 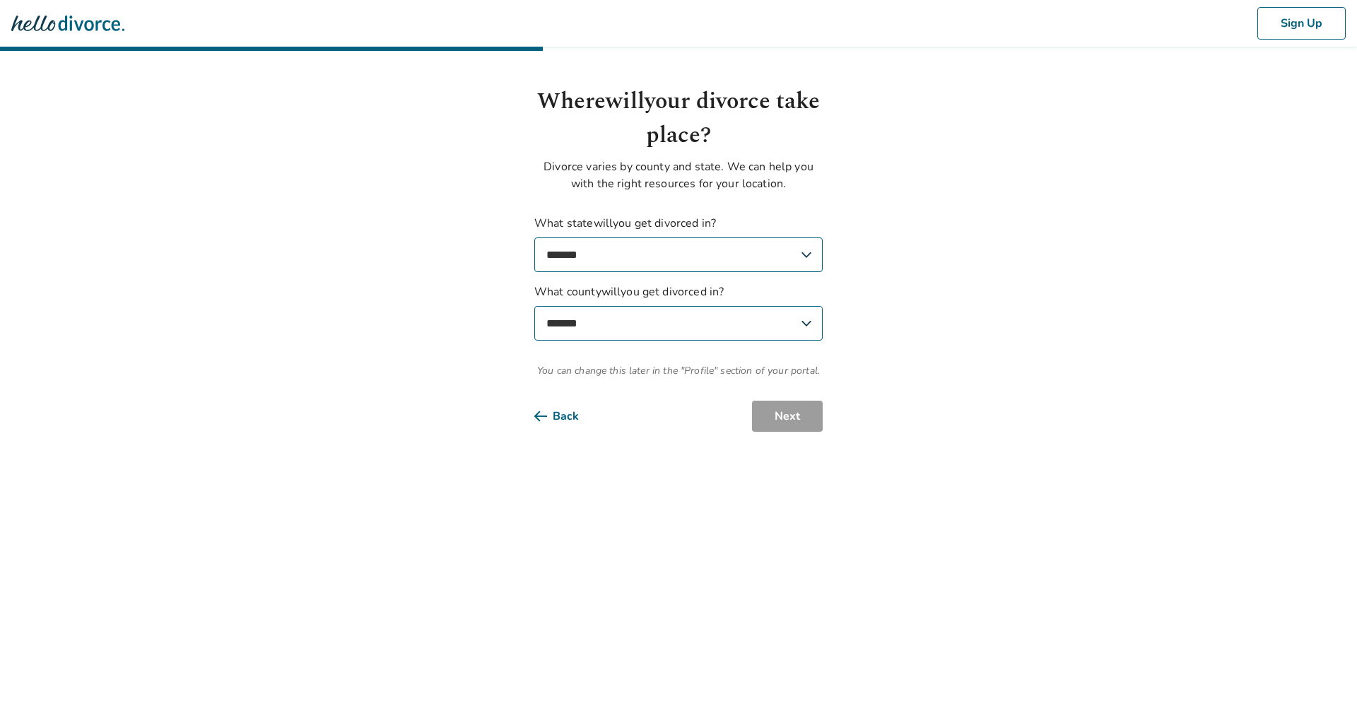 What do you see at coordinates (1322, 667) in the screenshot?
I see `div: Chat Widget` at bounding box center [1322, 667].